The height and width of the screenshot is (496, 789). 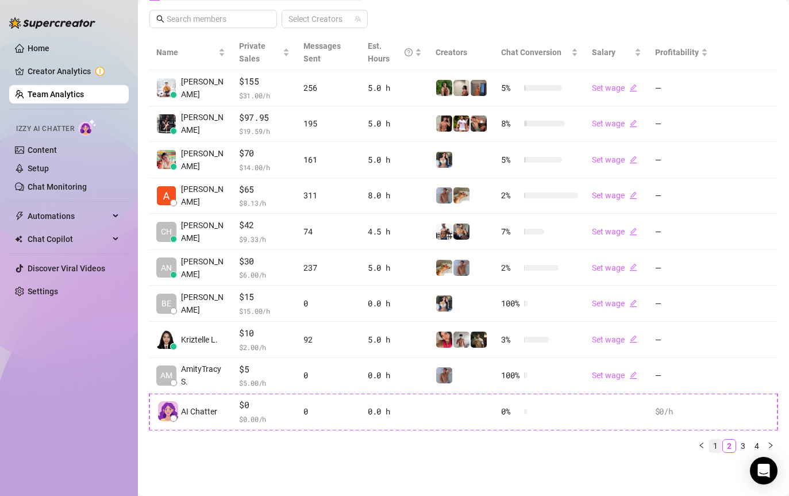 I want to click on span: $42, so click(x=264, y=225).